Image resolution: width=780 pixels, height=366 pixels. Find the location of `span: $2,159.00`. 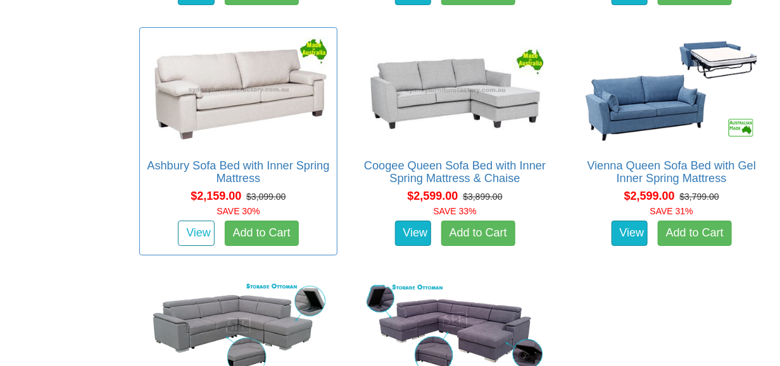

span: $2,159.00 is located at coordinates (216, 196).